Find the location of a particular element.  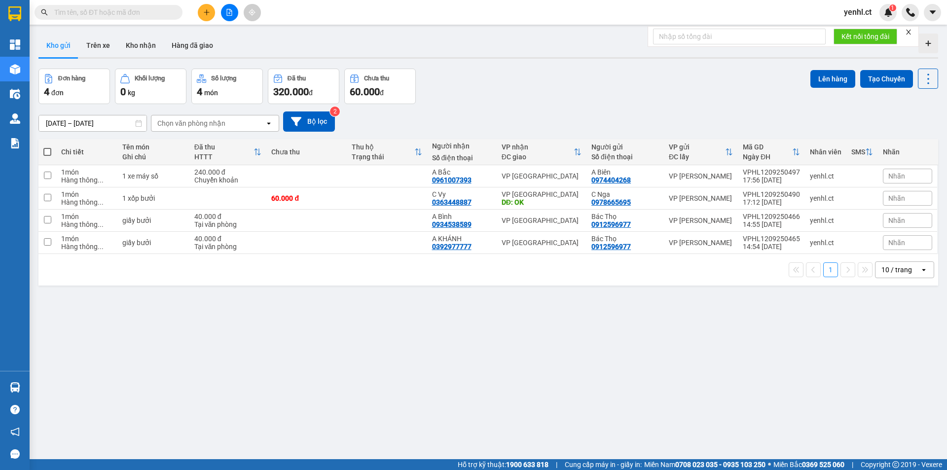

span: Kết nối tổng đài is located at coordinates (865, 37).